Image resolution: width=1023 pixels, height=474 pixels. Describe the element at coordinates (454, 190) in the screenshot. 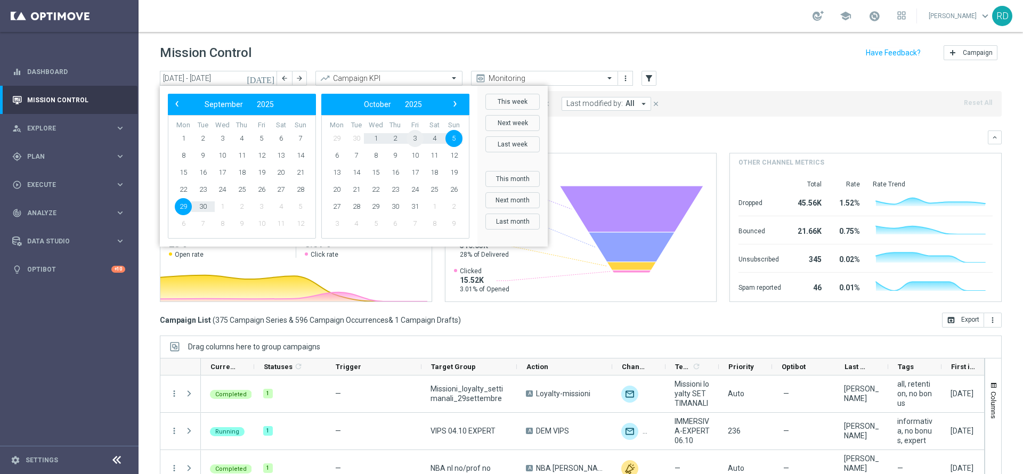

I see `span: 26` at that location.